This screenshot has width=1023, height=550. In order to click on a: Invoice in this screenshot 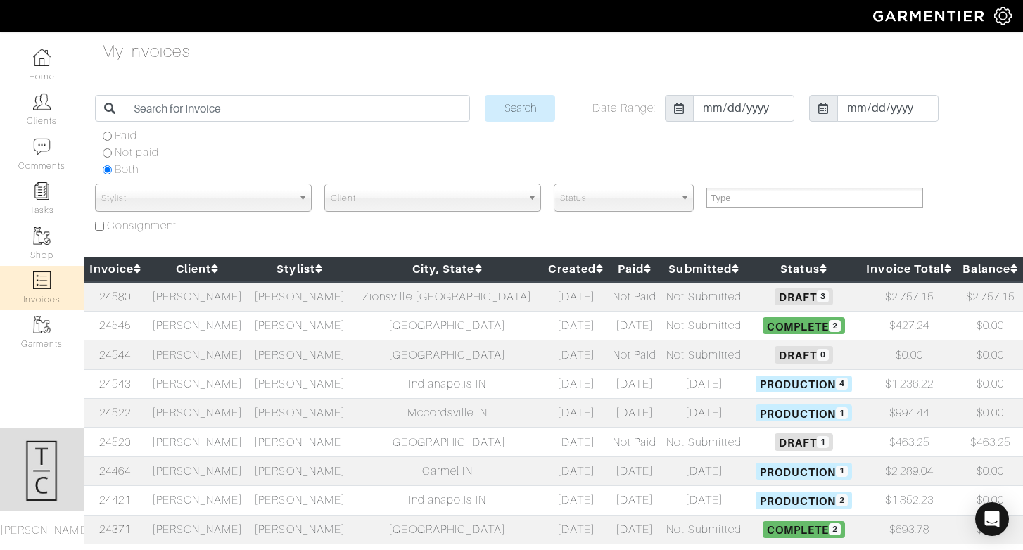, I will do `click(115, 269)`.